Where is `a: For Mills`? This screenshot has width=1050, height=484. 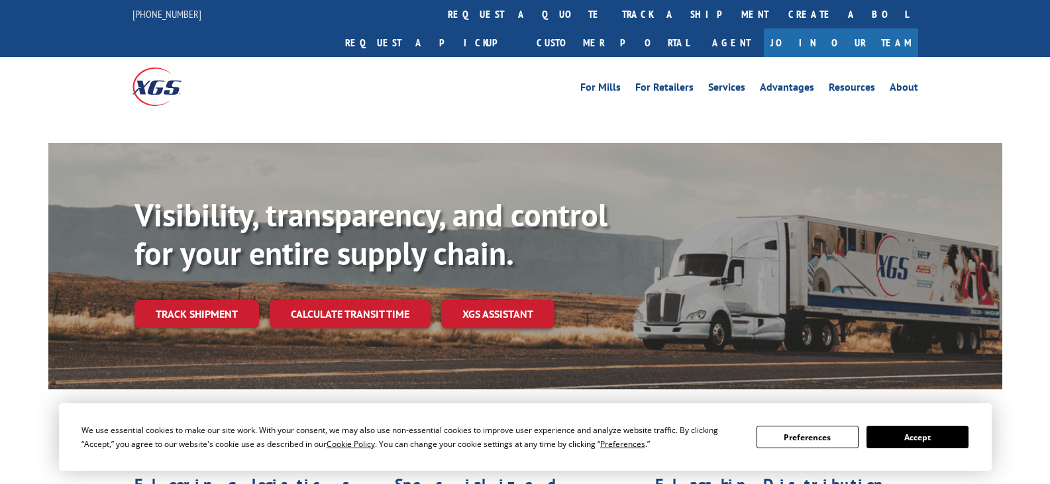
a: For Mills is located at coordinates (600, 89).